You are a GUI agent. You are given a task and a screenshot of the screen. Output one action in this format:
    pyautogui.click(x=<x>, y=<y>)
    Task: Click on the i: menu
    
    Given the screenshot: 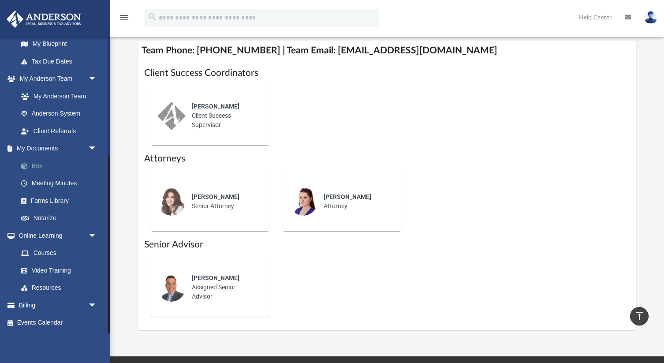 What is the action you would take?
    pyautogui.click(x=124, y=18)
    